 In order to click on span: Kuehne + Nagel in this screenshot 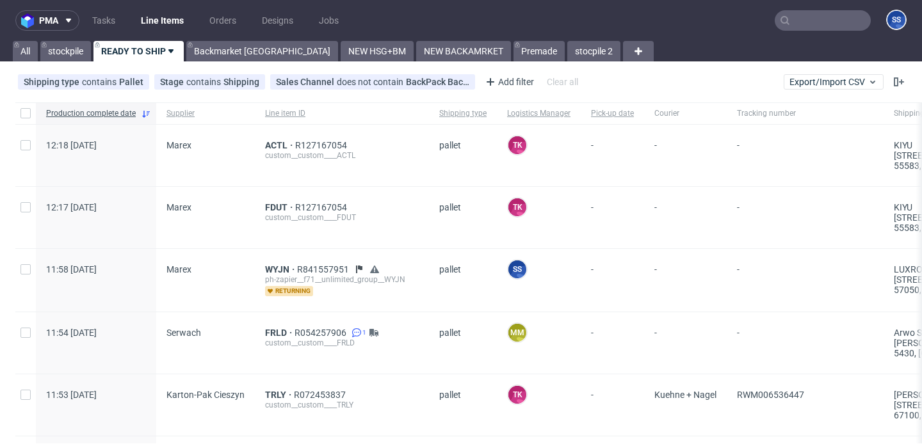, I will do `click(685, 405)`.